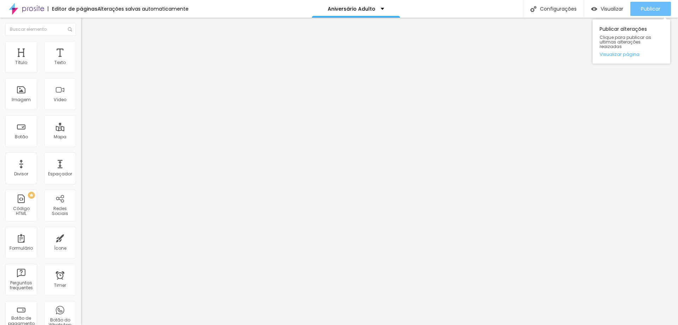 This screenshot has width=678, height=325. I want to click on div: Editor de páginas, so click(72, 9).